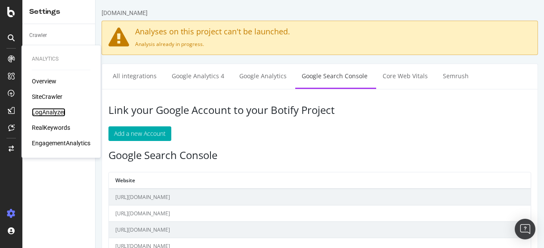  Describe the element at coordinates (59, 35) in the screenshot. I see `a: Crawler` at that location.